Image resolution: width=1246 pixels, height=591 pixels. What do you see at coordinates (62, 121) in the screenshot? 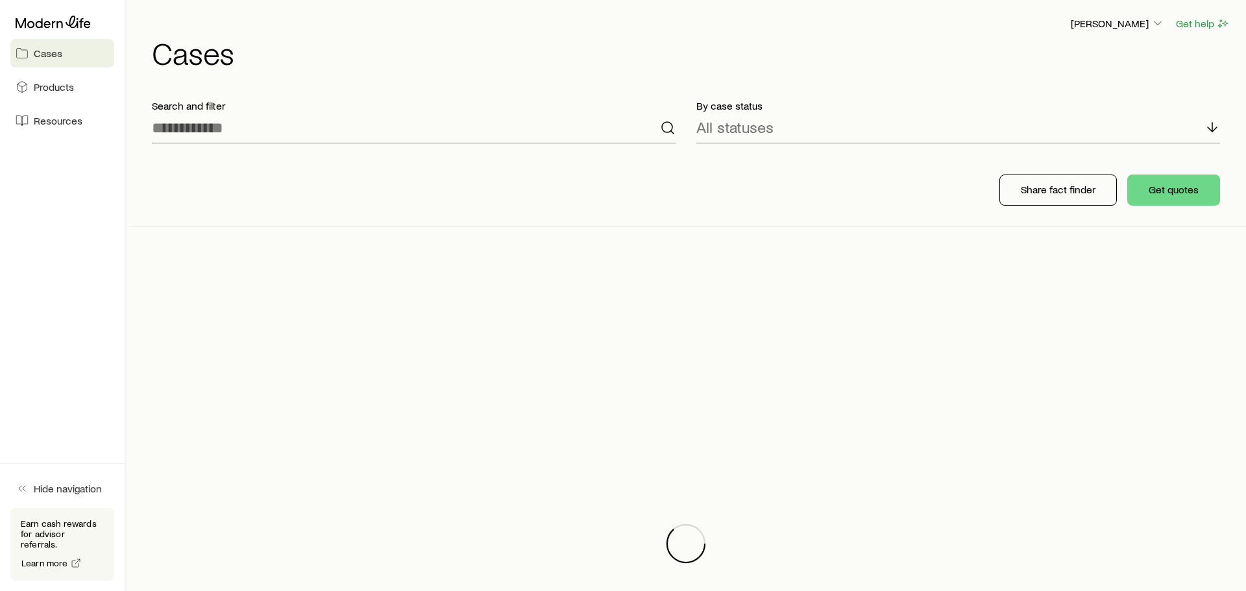
I see `a: Resources` at bounding box center [62, 121].